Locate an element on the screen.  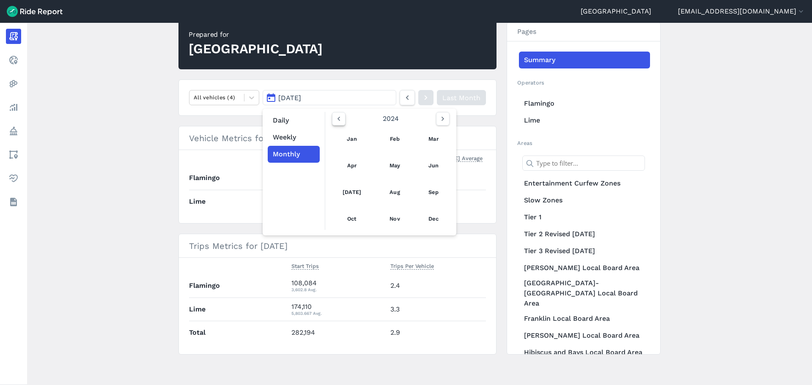
a: Apr is located at coordinates (352, 166).